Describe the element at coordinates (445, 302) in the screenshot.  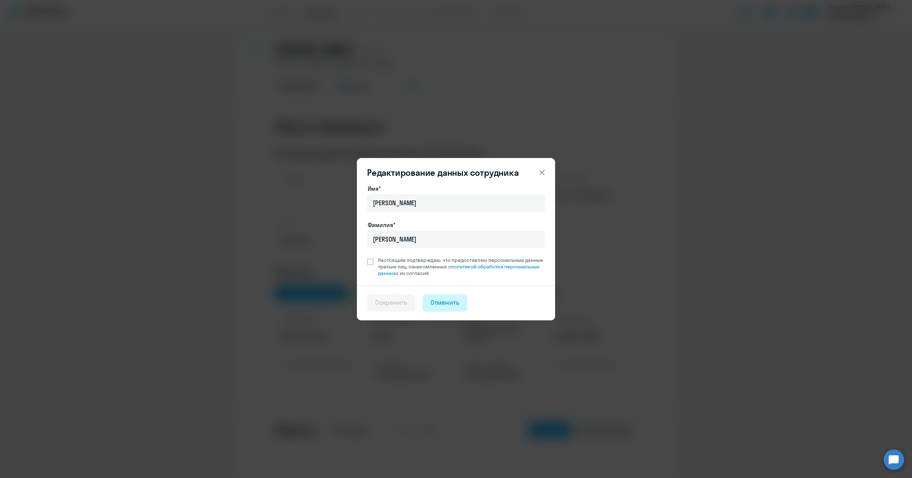
I see `div: Отменить` at that location.